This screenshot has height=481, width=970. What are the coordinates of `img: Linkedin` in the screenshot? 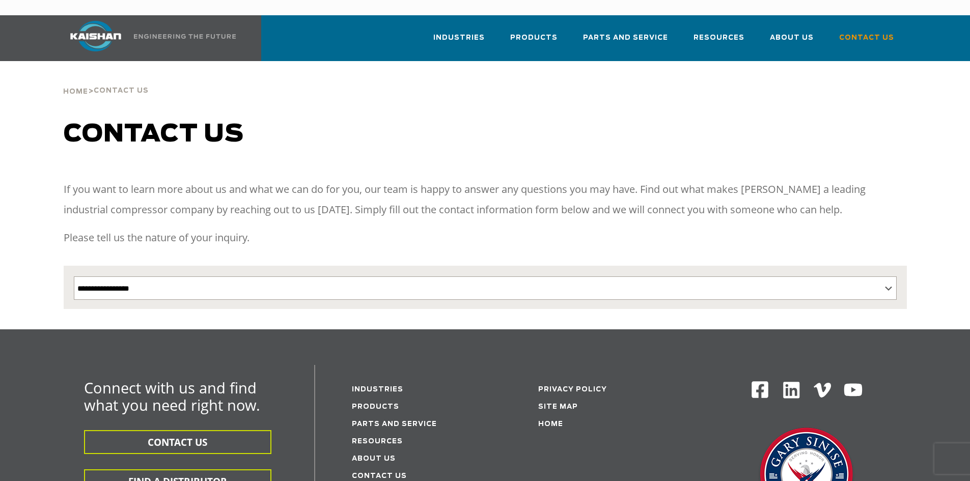 It's located at (791, 390).